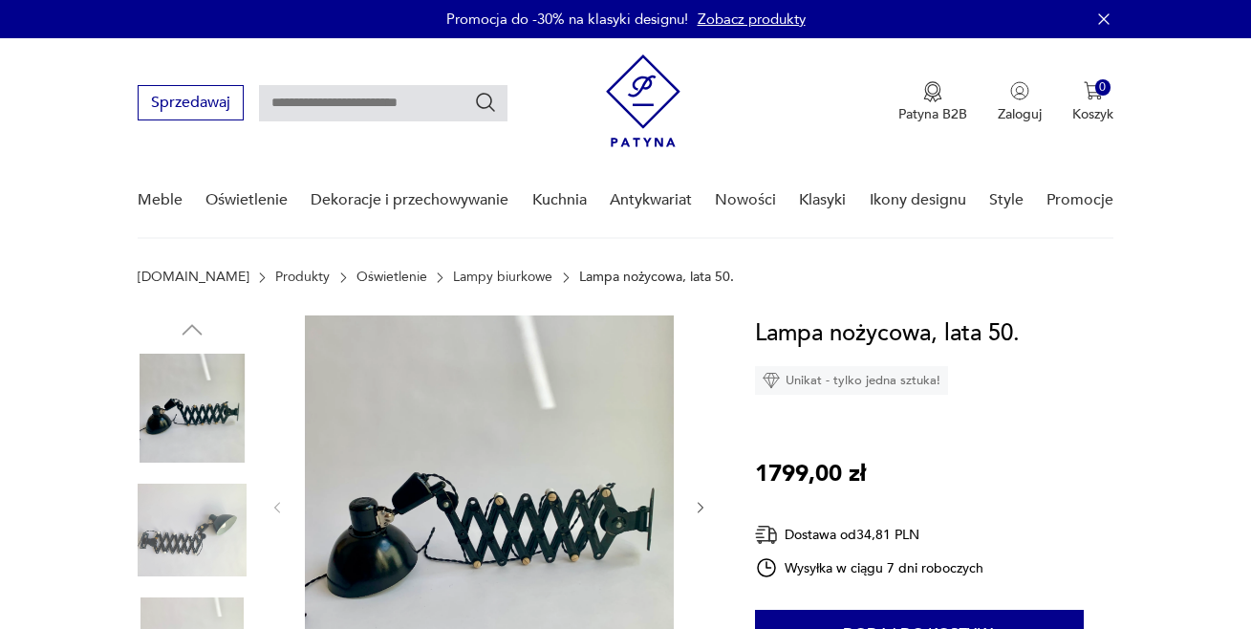  I want to click on div: 0, so click(1103, 87).